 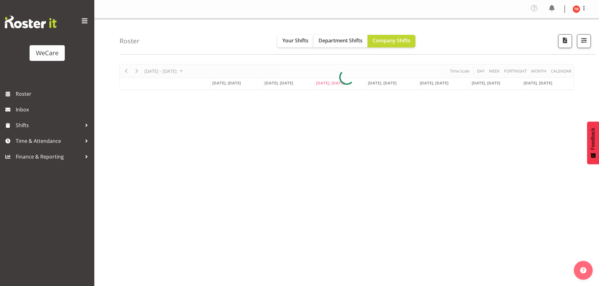 What do you see at coordinates (340, 41) in the screenshot?
I see `span: Department Shifts` at bounding box center [340, 41].